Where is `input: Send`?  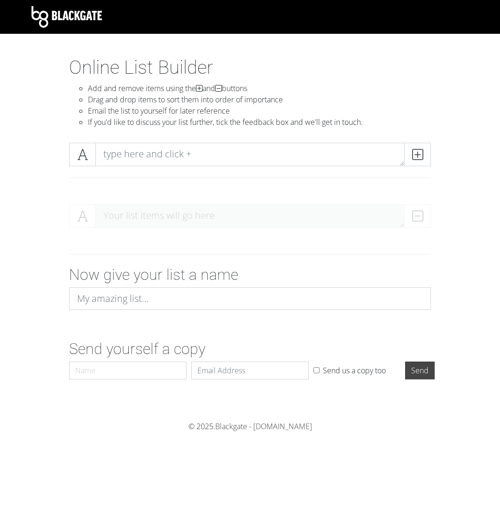
input: Send is located at coordinates (420, 371).